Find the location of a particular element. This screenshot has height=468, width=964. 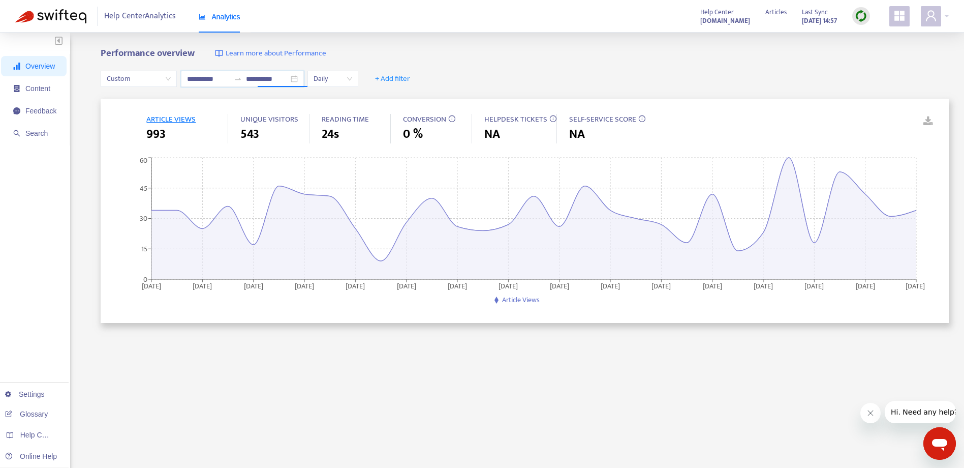

tspan: 15 is located at coordinates (144, 249).